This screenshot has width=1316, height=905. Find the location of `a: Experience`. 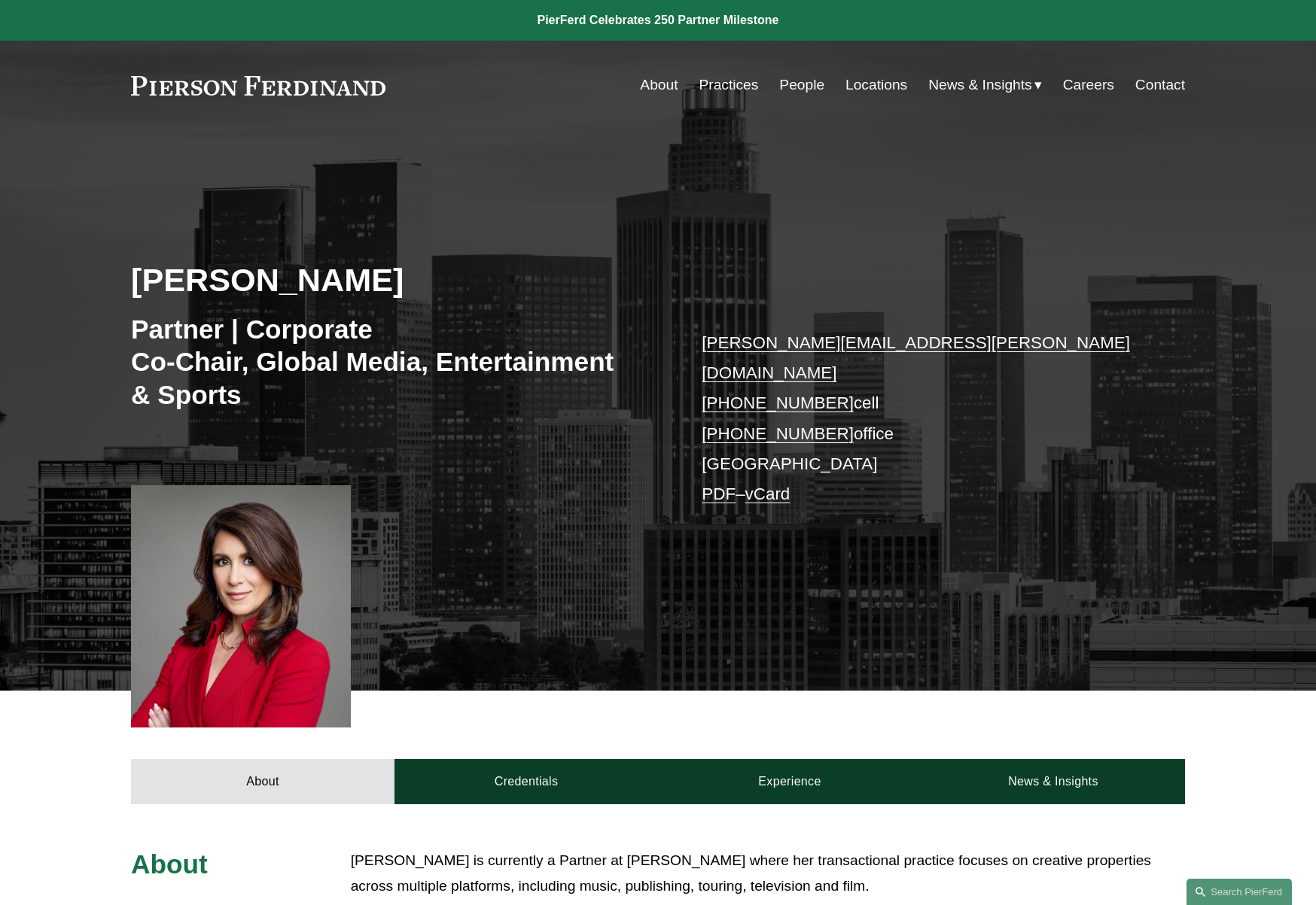

a: Experience is located at coordinates (790, 782).